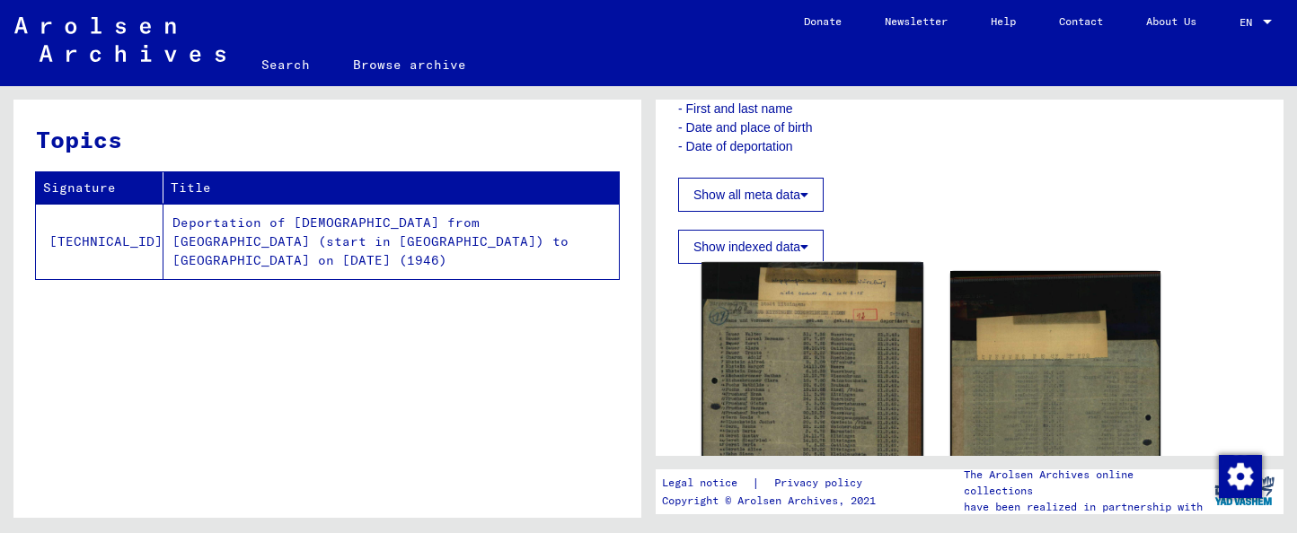  I want to click on p: Copyright © Arolsen Archives, 2021, so click(772, 501).